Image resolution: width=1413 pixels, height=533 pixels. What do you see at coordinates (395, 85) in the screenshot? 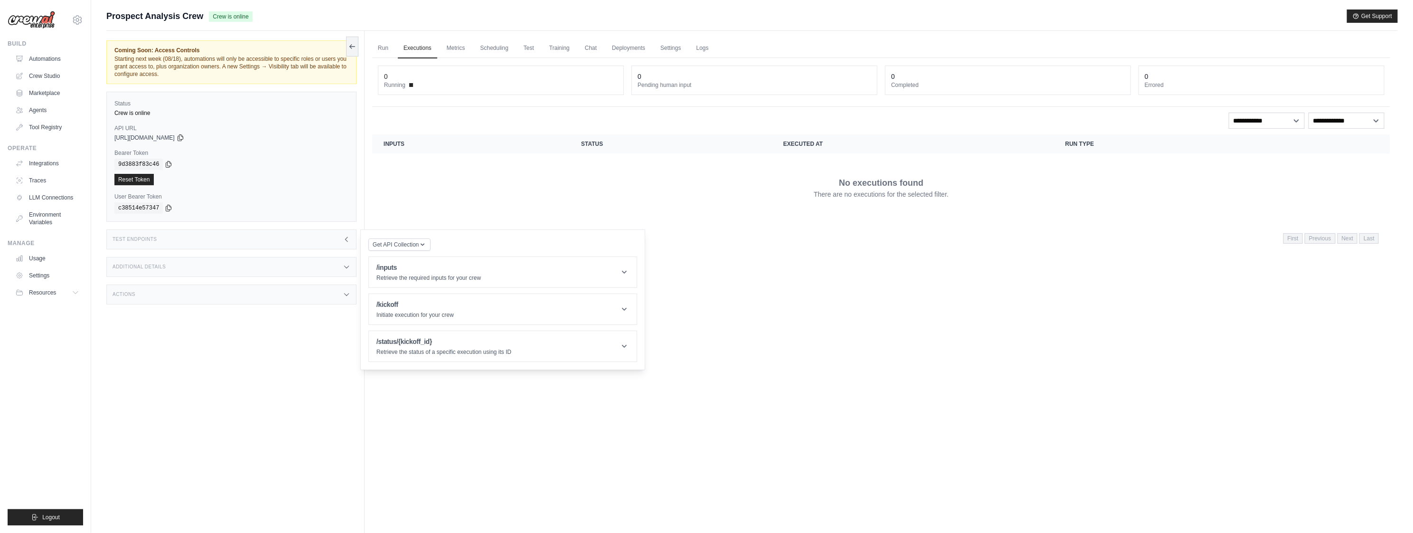
I see `span: Running` at bounding box center [395, 85].